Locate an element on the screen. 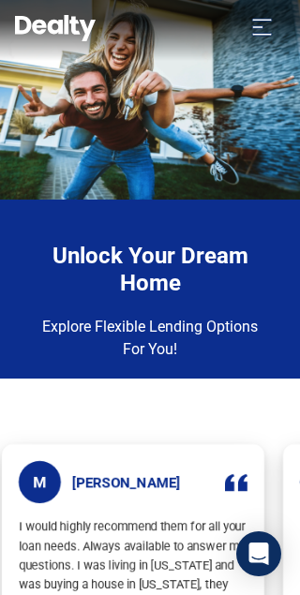  button: Toggle navigation is located at coordinates (261, 26).